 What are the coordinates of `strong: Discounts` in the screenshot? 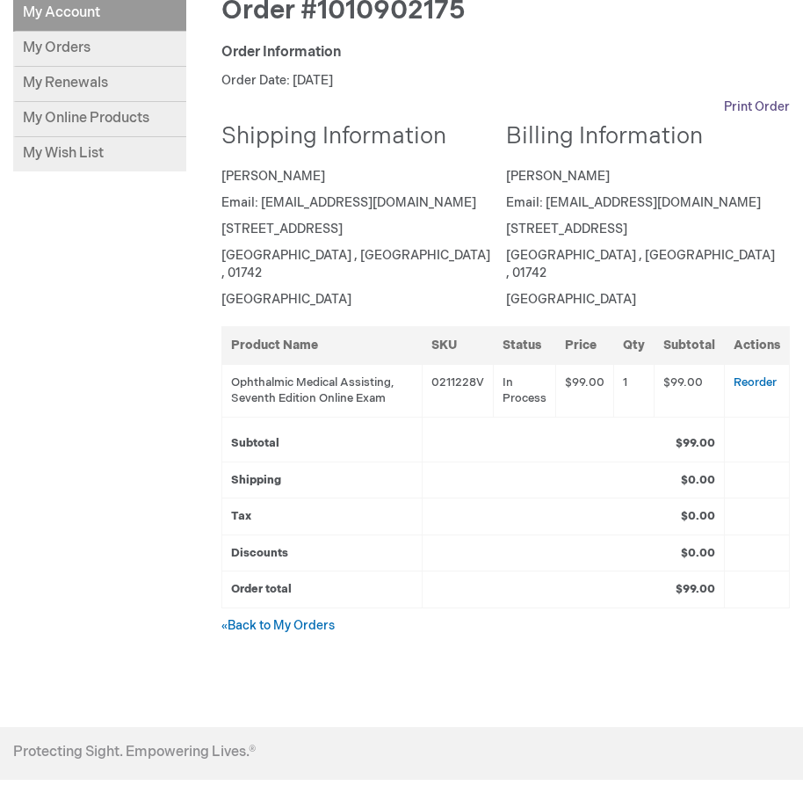 It's located at (259, 553).